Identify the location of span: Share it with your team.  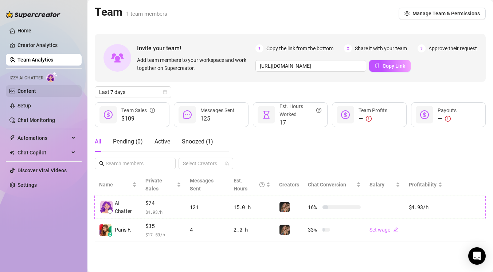
(381, 48).